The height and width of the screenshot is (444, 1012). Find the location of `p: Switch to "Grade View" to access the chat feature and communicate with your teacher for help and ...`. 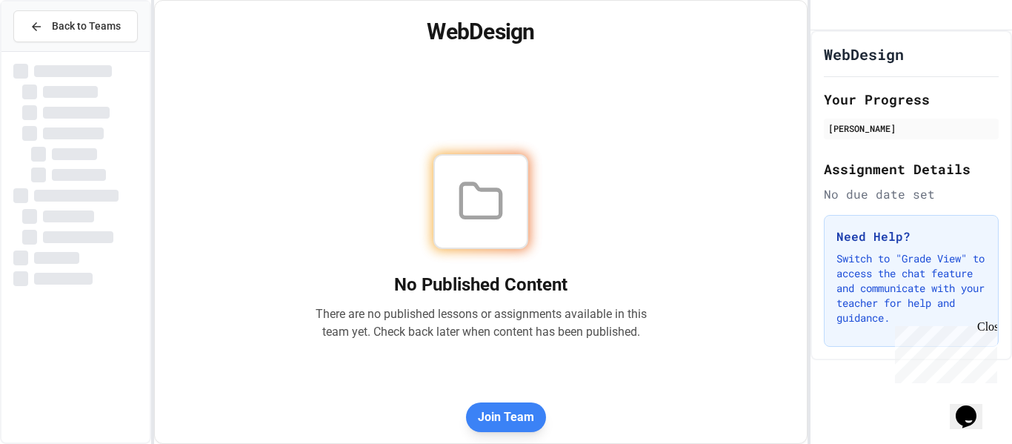

p: Switch to "Grade View" to access the chat feature and communicate with your teacher for help and ... is located at coordinates (912, 288).